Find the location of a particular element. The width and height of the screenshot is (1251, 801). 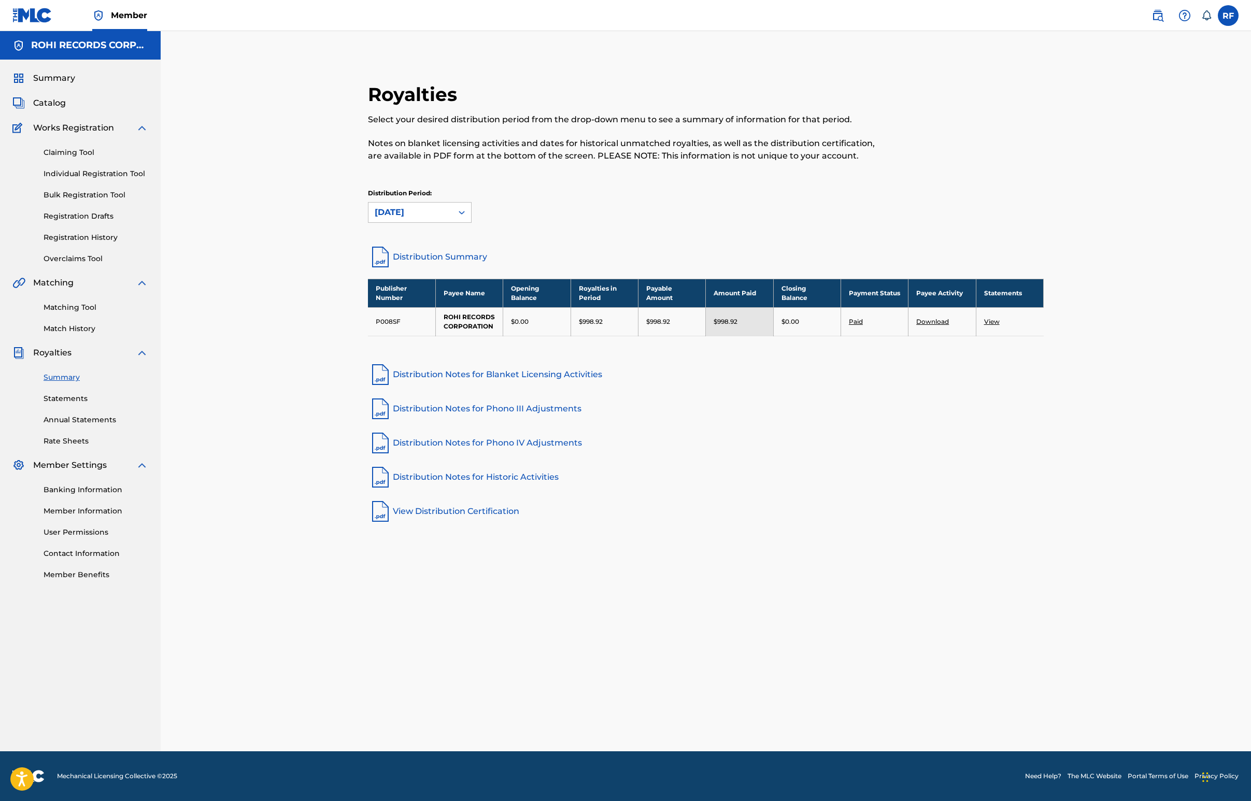

a: Distribution Notes for Phono III Adjustments is located at coordinates (706, 409).